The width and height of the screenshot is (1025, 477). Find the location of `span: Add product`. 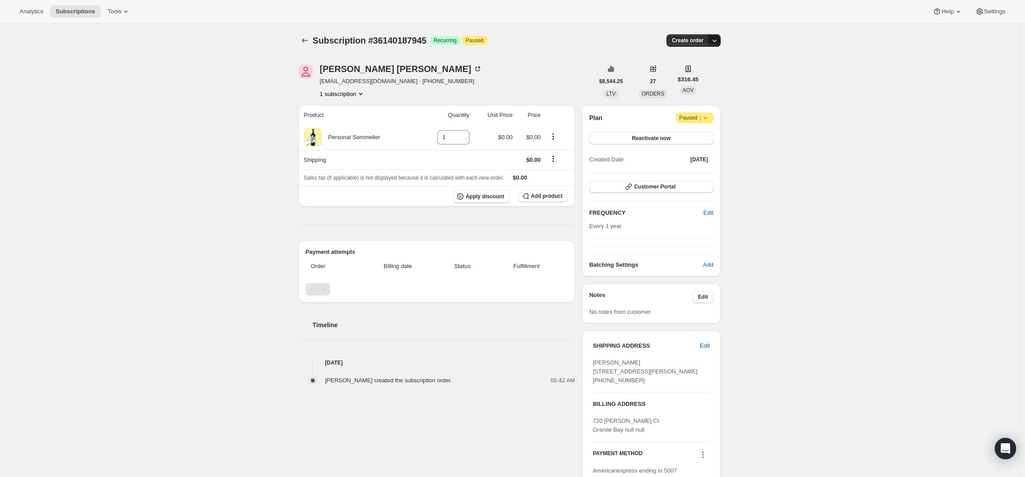

span: Add product is located at coordinates (547, 196).